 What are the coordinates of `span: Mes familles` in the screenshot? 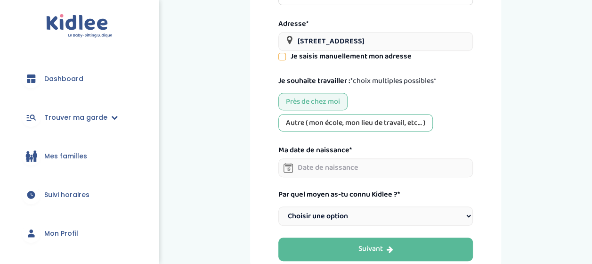 It's located at (65, 156).